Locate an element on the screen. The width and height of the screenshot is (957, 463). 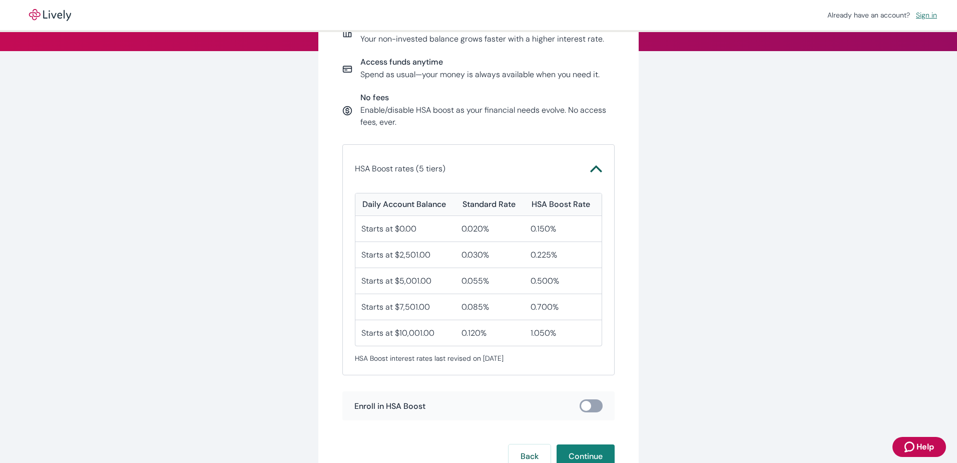
button: HSA Boost rates (5 tiers) is located at coordinates (479, 169).